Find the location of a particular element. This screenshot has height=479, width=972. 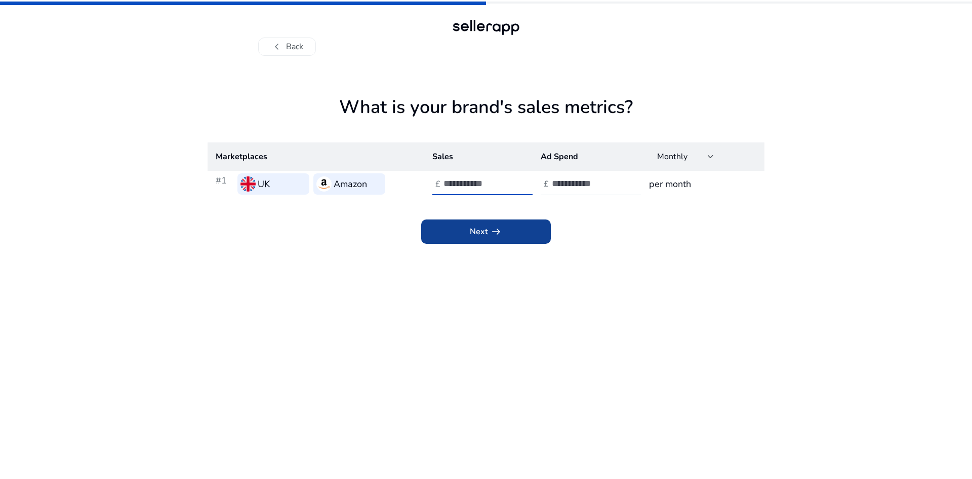

span: arrow_right_alt is located at coordinates (496, 231).